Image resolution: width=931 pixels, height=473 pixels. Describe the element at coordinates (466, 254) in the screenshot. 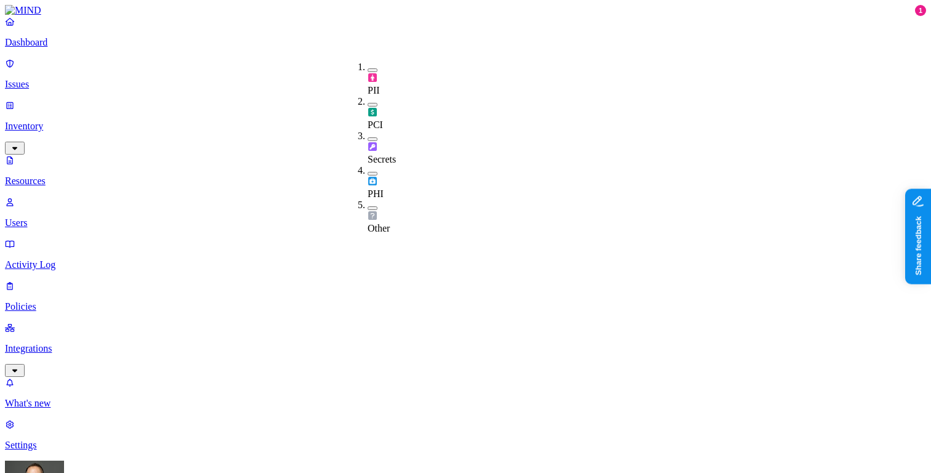

I see `a: Activity Log` at that location.